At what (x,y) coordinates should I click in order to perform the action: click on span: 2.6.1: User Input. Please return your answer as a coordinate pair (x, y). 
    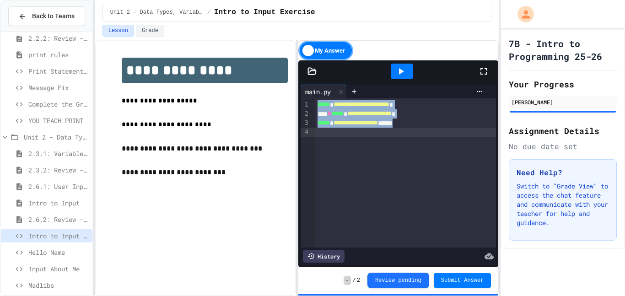
    Looking at the image, I should click on (59, 186).